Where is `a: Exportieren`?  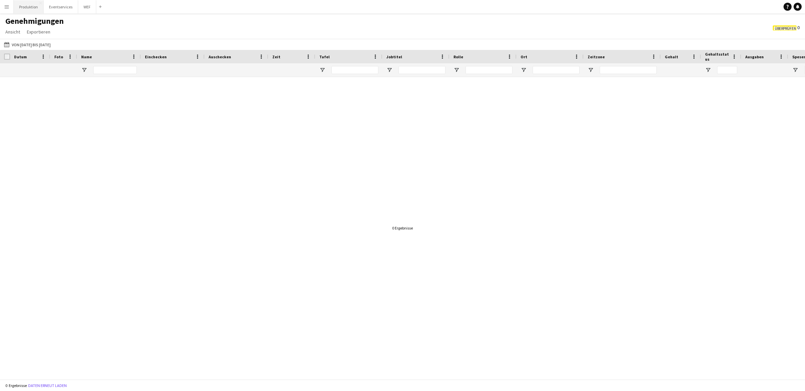
a: Exportieren is located at coordinates (39, 32).